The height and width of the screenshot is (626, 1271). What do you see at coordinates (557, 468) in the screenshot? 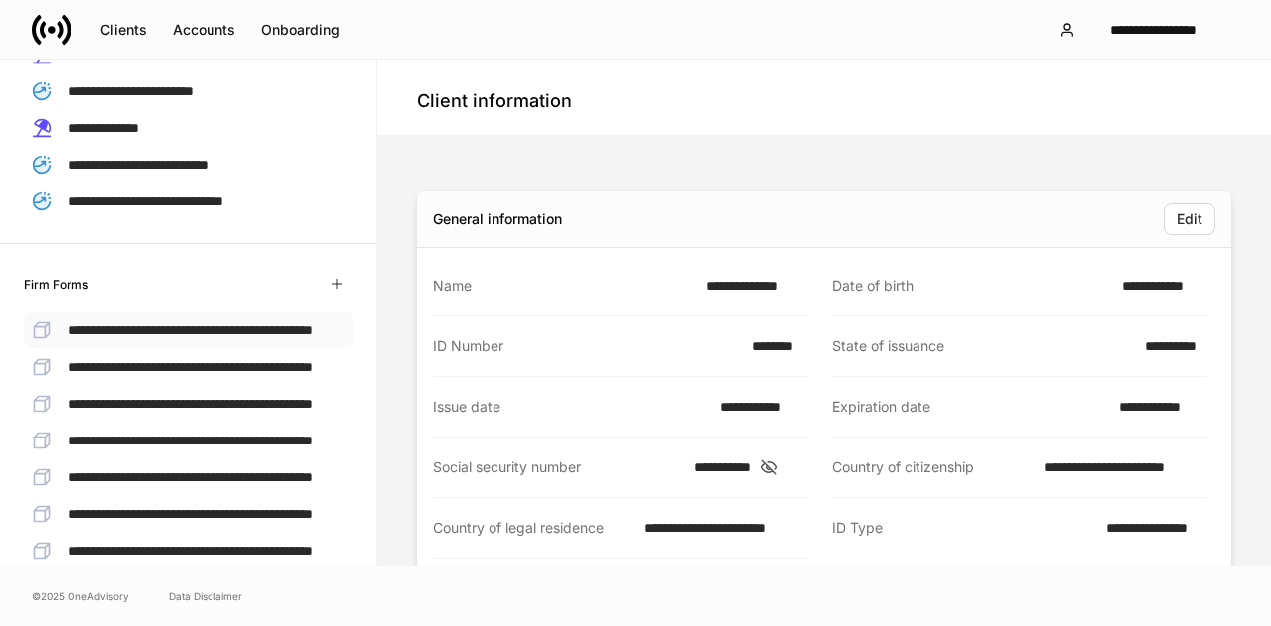
I see `div: Social security number` at bounding box center [557, 468].